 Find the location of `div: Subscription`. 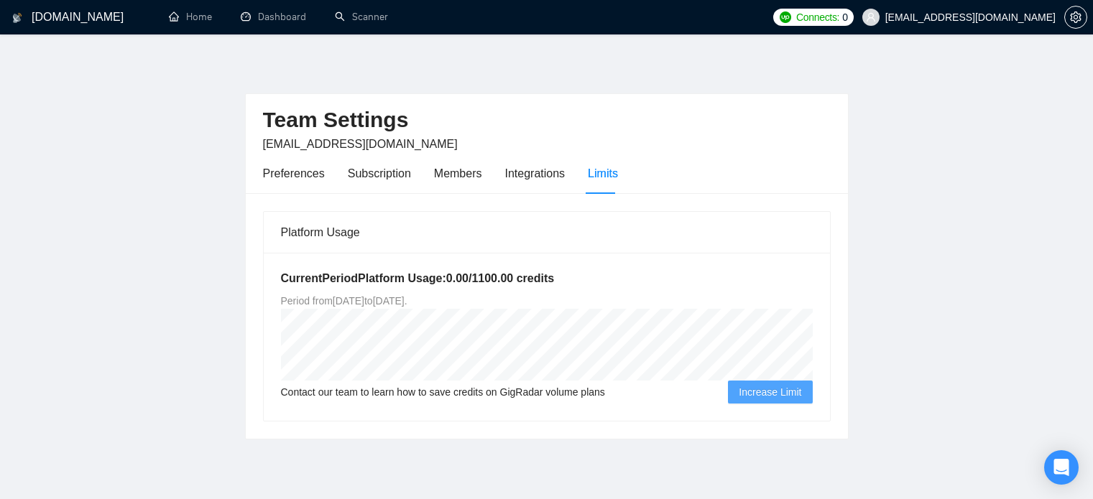

div: Subscription is located at coordinates (379, 173).